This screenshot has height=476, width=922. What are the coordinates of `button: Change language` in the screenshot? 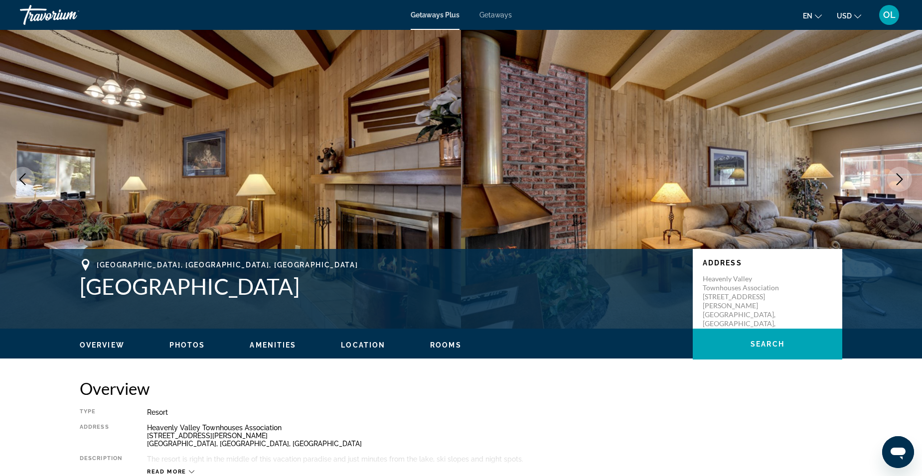 It's located at (812, 15).